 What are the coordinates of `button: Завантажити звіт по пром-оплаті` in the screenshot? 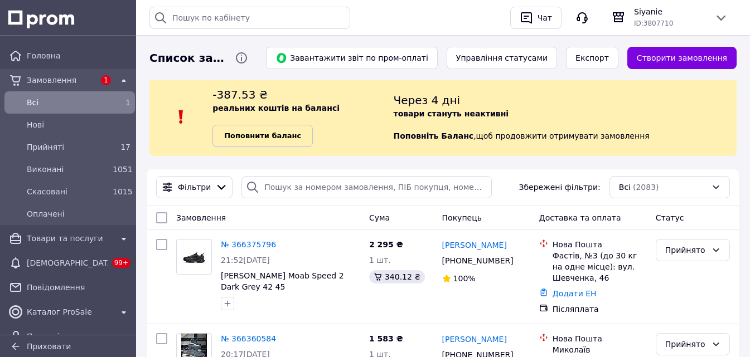 It's located at (352, 58).